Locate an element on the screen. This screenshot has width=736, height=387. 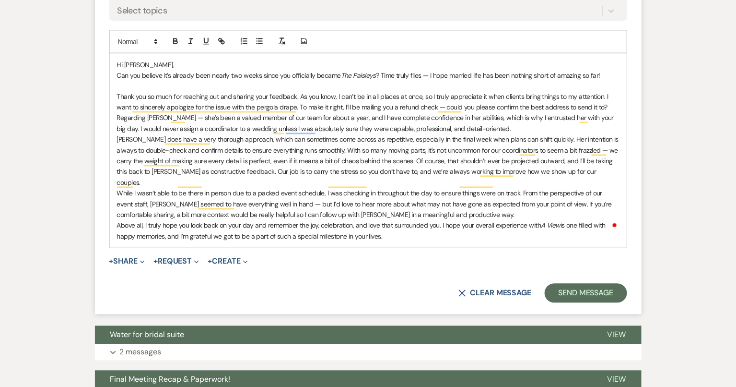
p: Thank you so much for reaching out and sharing your feedback. As you know, I can’t be in all plac... is located at coordinates (368, 102).